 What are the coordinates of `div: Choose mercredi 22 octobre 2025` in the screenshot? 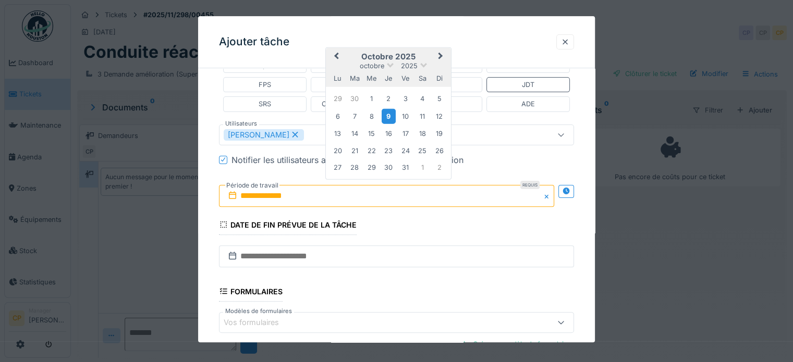 It's located at (371, 151).